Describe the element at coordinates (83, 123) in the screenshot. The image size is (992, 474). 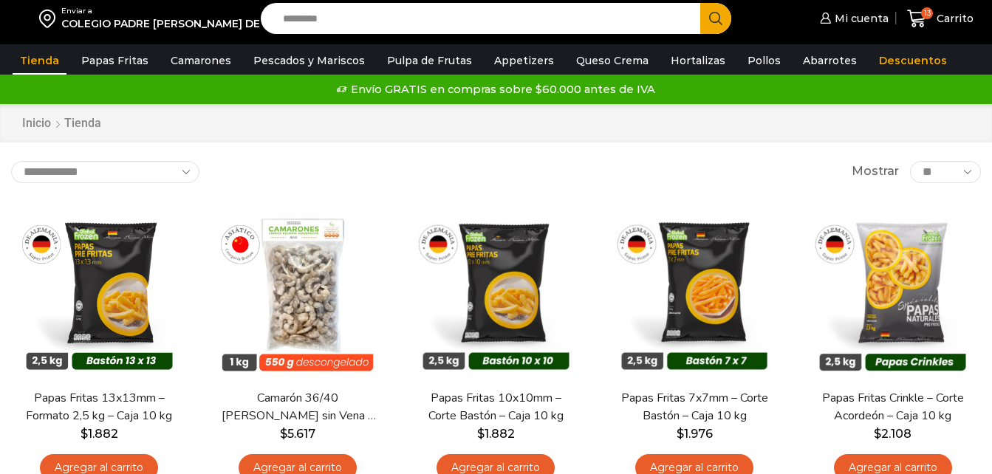
I see `h1: Tienda` at that location.